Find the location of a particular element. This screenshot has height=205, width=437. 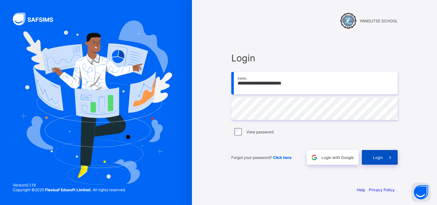

span: Copyright © 2025 All rights reserved. is located at coordinates (69, 190).